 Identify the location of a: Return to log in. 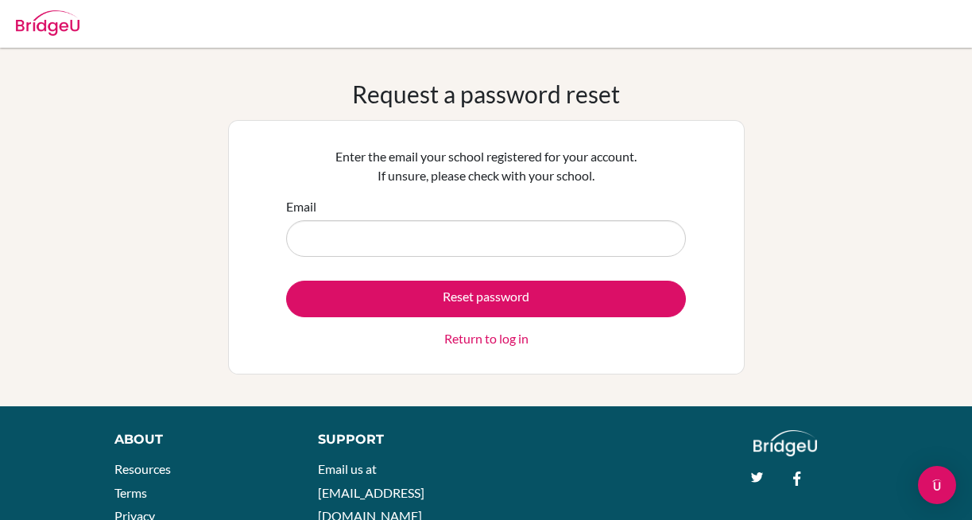
(486, 339).